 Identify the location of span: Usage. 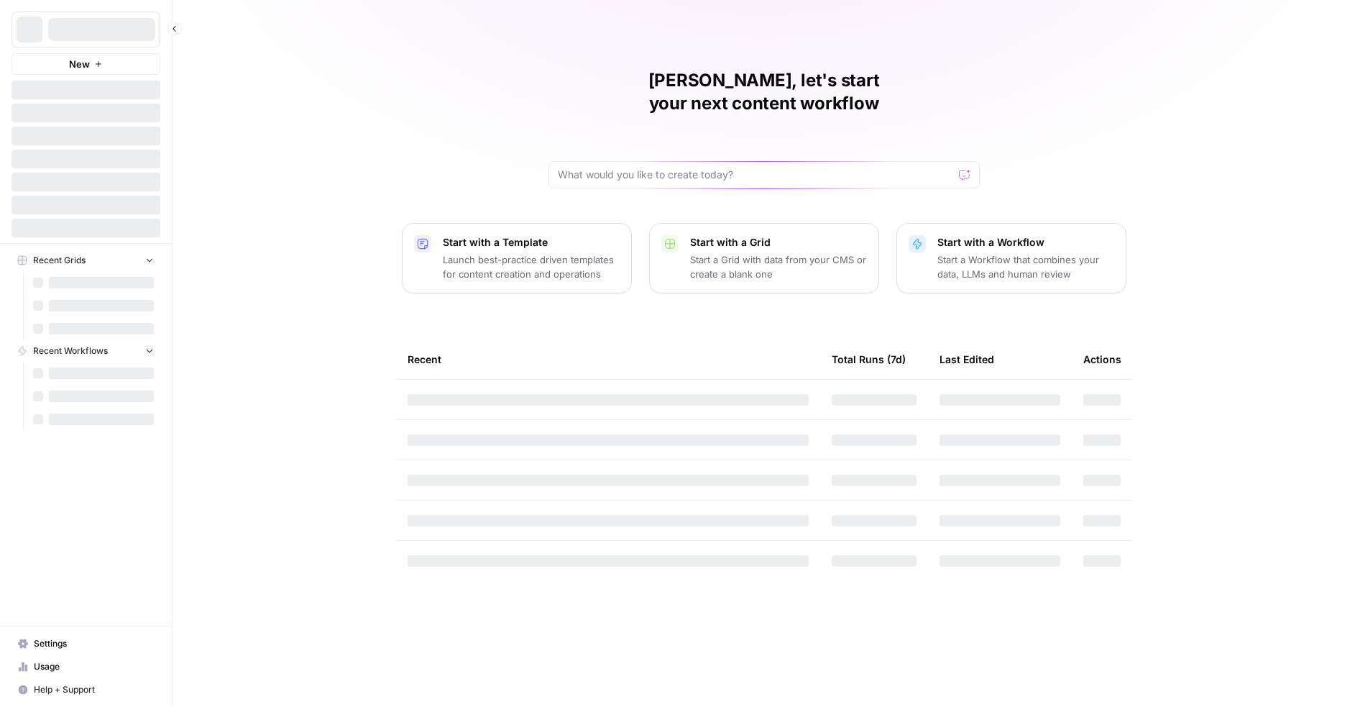
(93, 667).